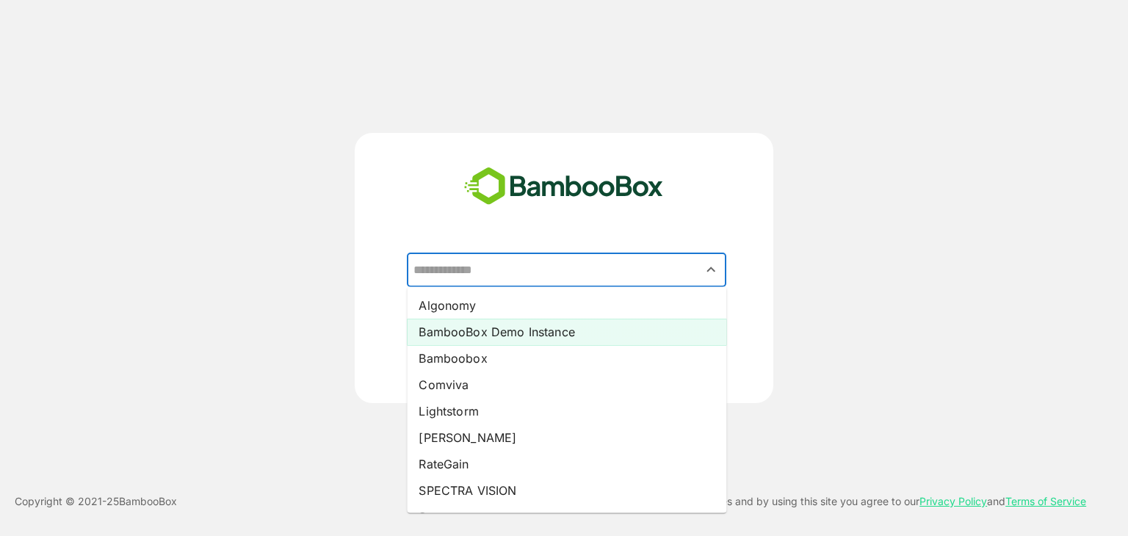 This screenshot has height=536, width=1128. Describe the element at coordinates (566, 305) in the screenshot. I see `li: Algonomy` at that location.